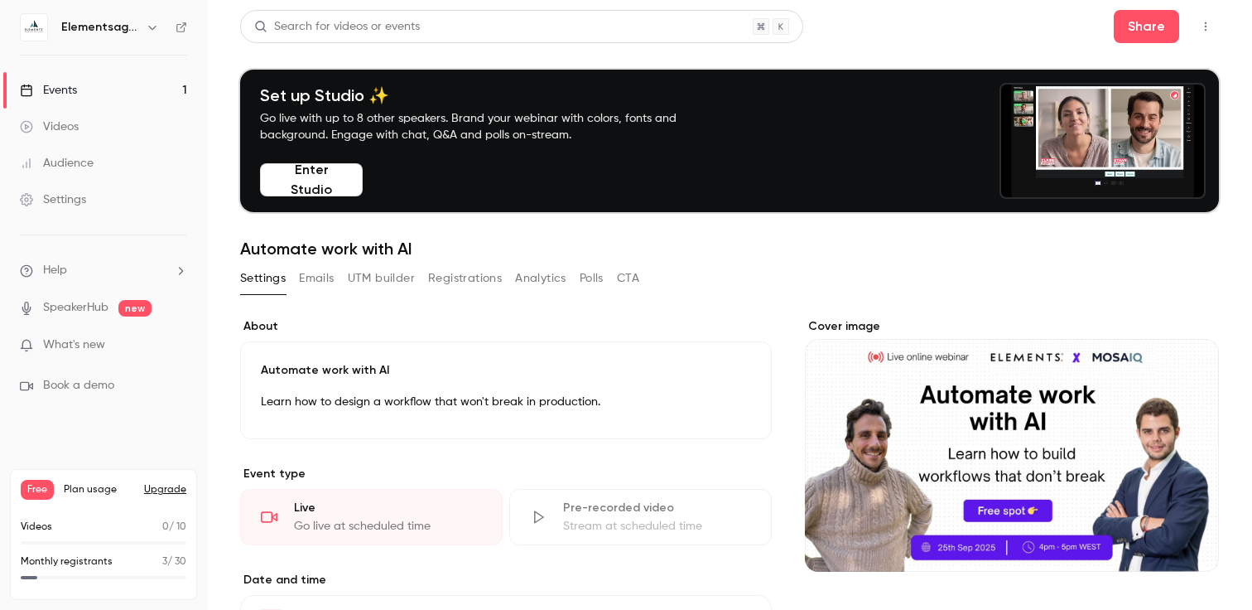  What do you see at coordinates (53, 200) in the screenshot?
I see `div: Settings` at bounding box center [53, 200].